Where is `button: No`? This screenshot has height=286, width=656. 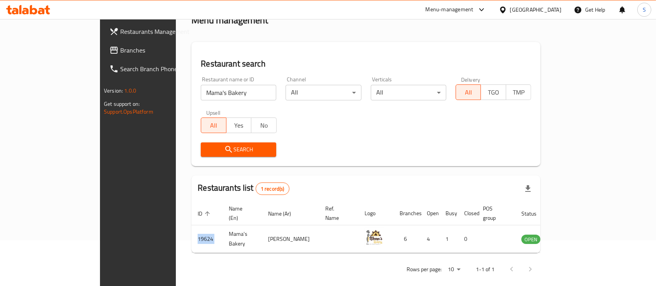
button: No is located at coordinates (264, 125).